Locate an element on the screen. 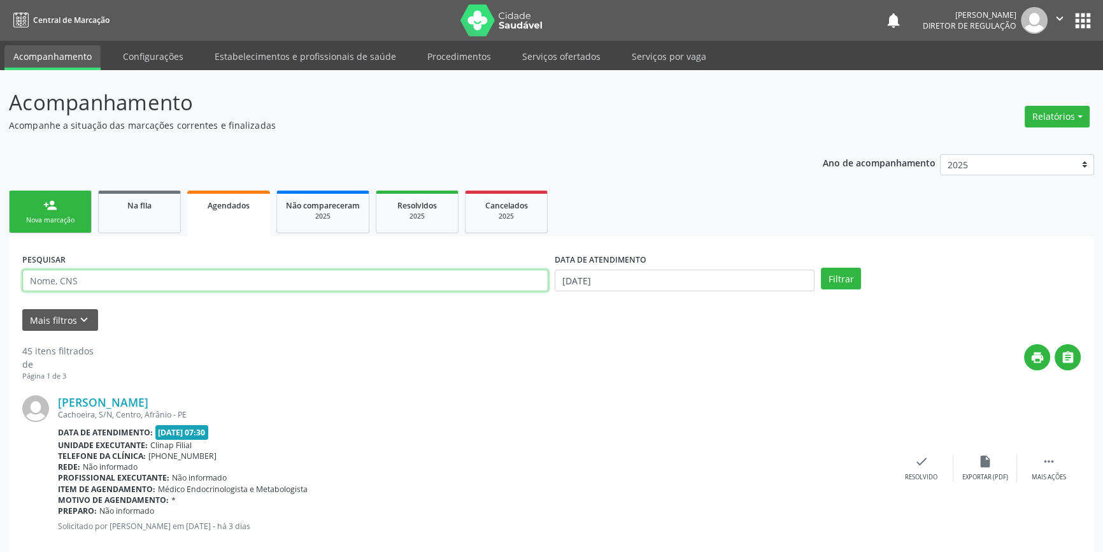  span: Cancelados is located at coordinates (506, 205).